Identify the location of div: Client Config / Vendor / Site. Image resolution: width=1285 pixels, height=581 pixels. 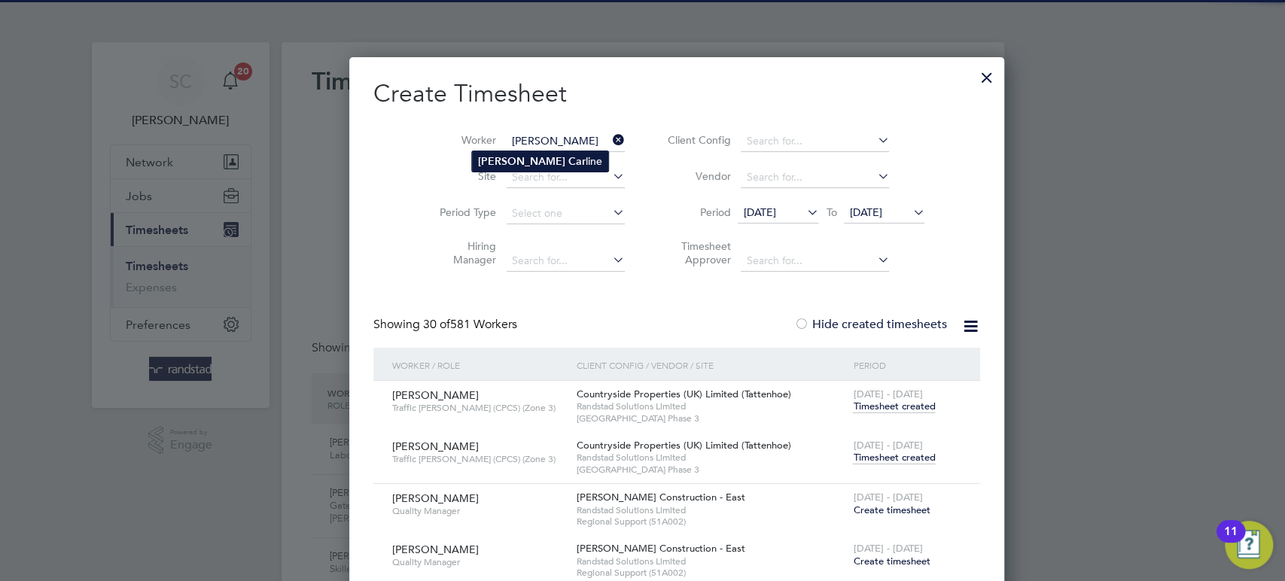
(710, 365).